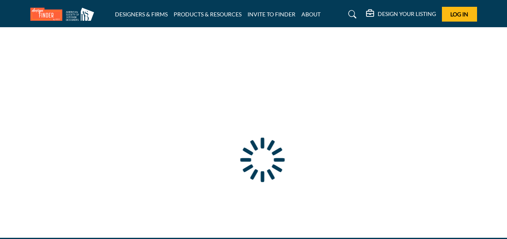  Describe the element at coordinates (351, 14) in the screenshot. I see `a: Search` at that location.